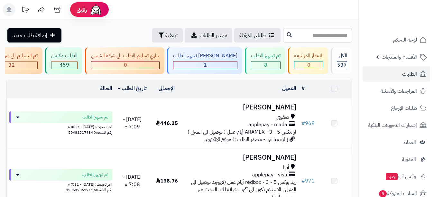  I want to click on span: رفيق, so click(82, 10).